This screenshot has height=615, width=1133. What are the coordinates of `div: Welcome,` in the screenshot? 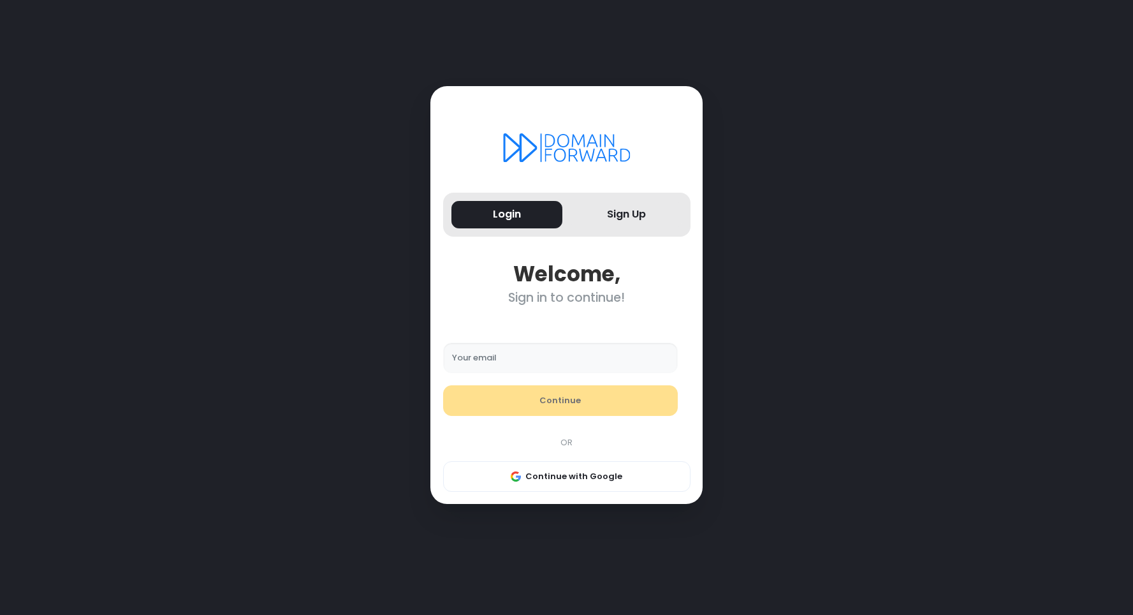 It's located at (567, 273).